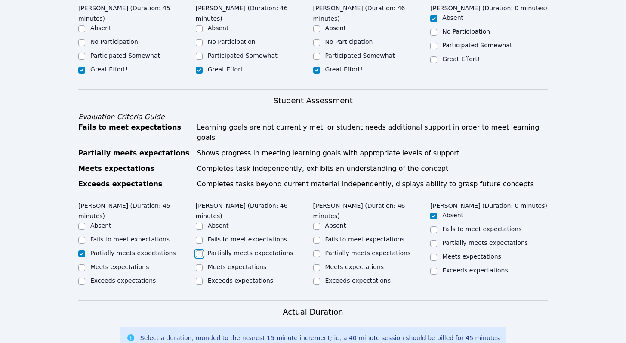  Describe the element at coordinates (135, 133) in the screenshot. I see `div: Fails to meet expectations` at that location.